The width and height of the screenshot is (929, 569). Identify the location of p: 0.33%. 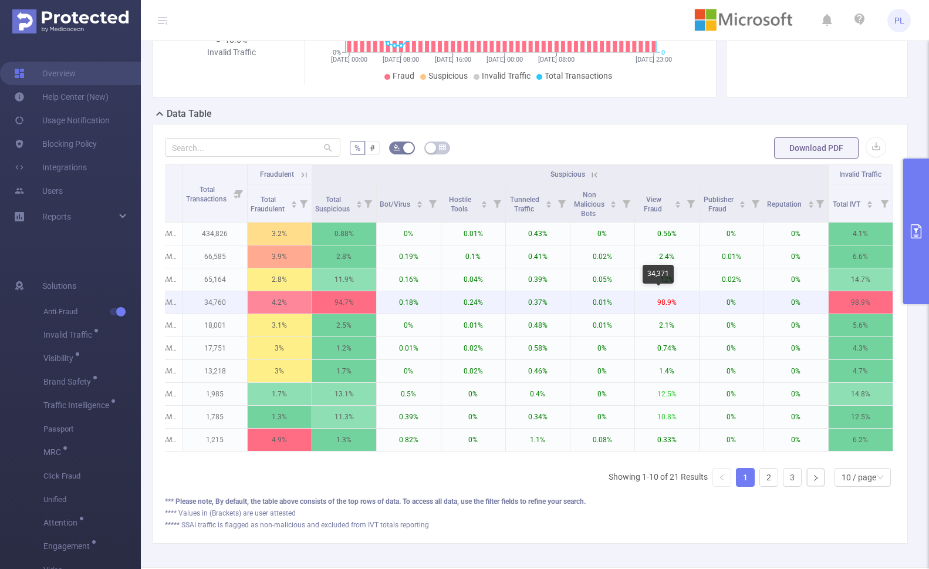
(667, 440).